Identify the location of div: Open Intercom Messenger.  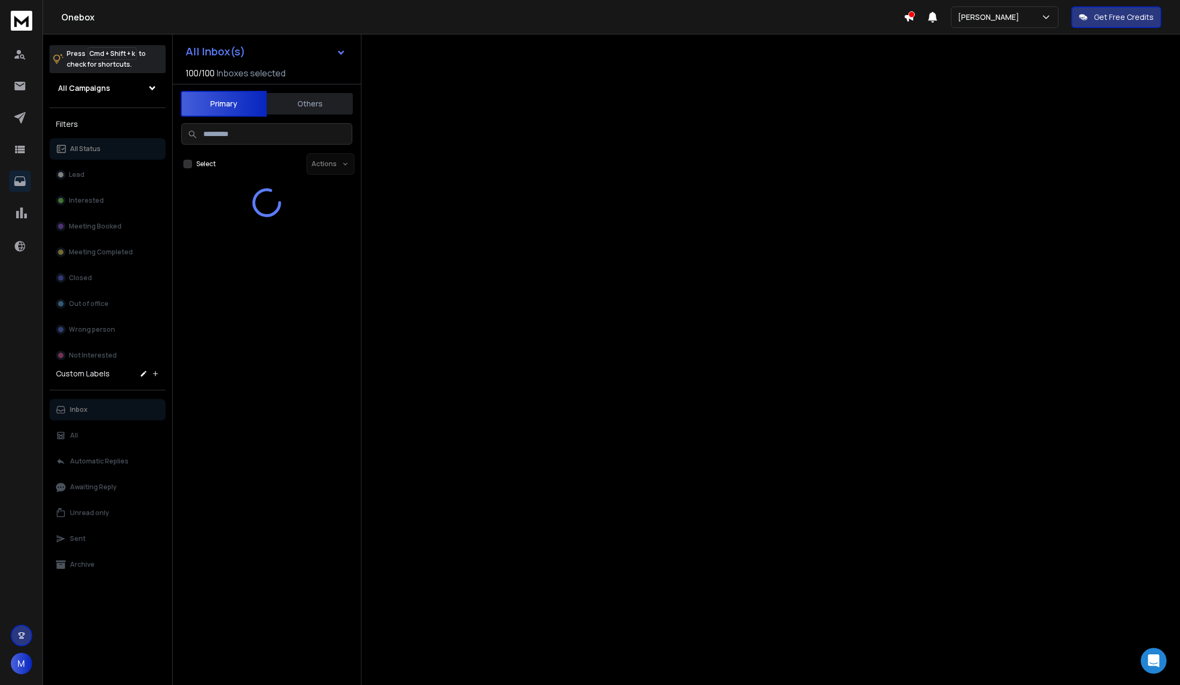
(1154, 661).